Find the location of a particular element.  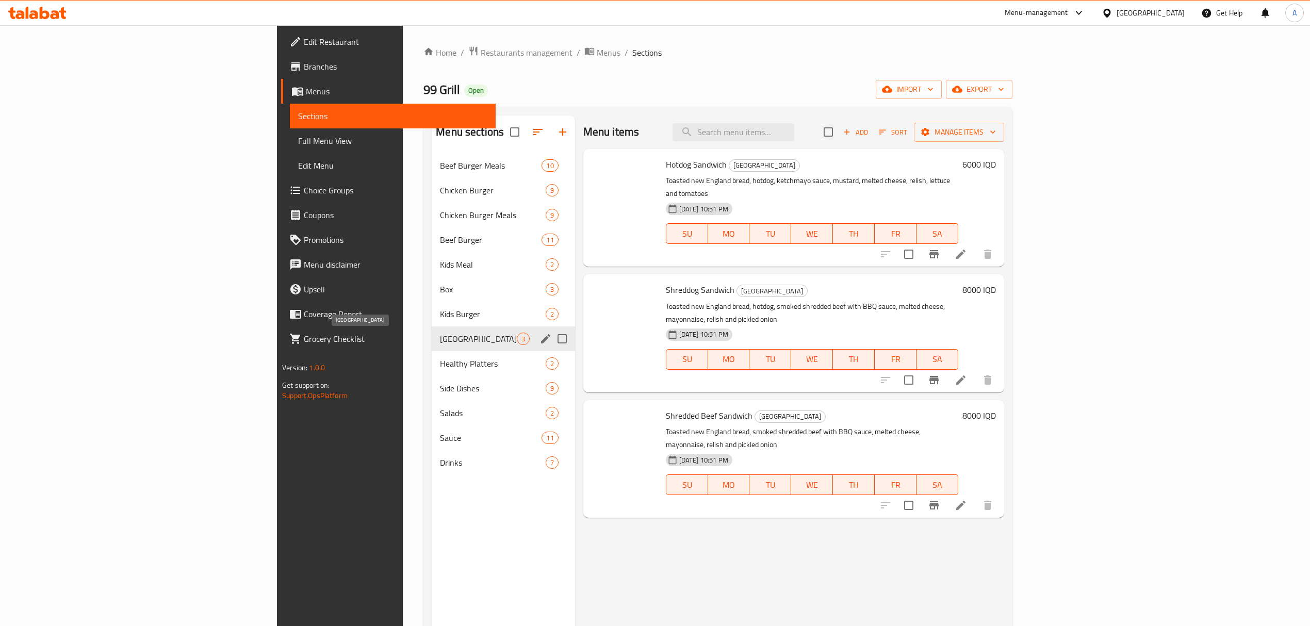

span: Side Dishes is located at coordinates (492, 388).